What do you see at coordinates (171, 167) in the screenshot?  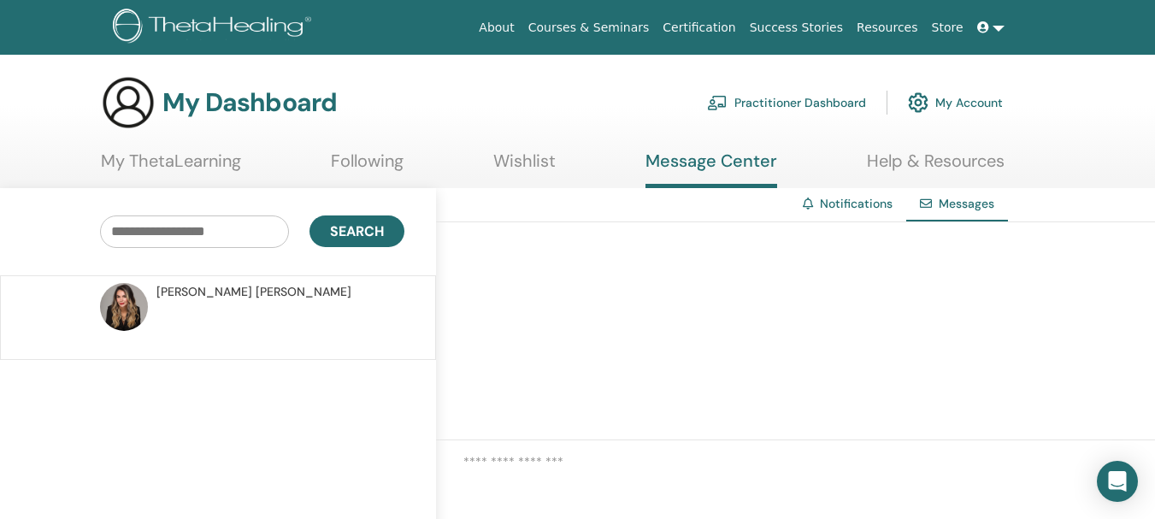 I see `a: My ThetaLearning` at bounding box center [171, 167].